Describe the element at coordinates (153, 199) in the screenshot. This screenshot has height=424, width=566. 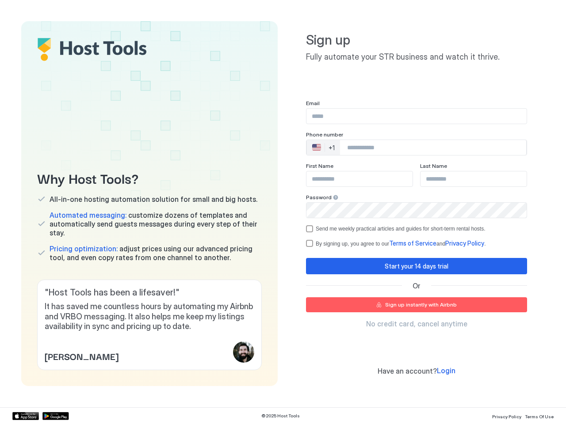
I see `span: All-in-one hosting automation solution for small and big hosts.` at that location.